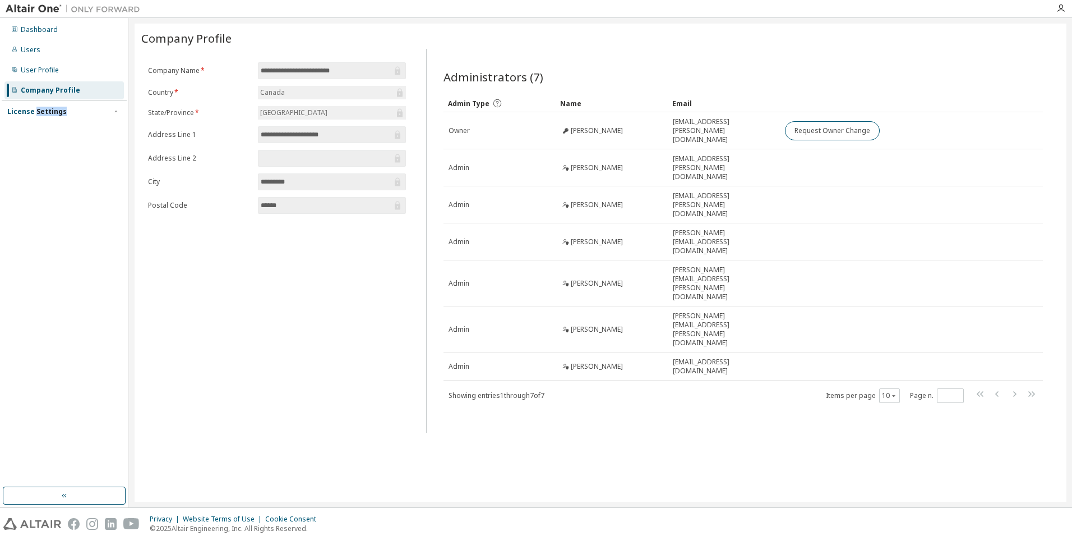 This screenshot has height=540, width=1072. I want to click on button: Request Owner Change, so click(832, 131).